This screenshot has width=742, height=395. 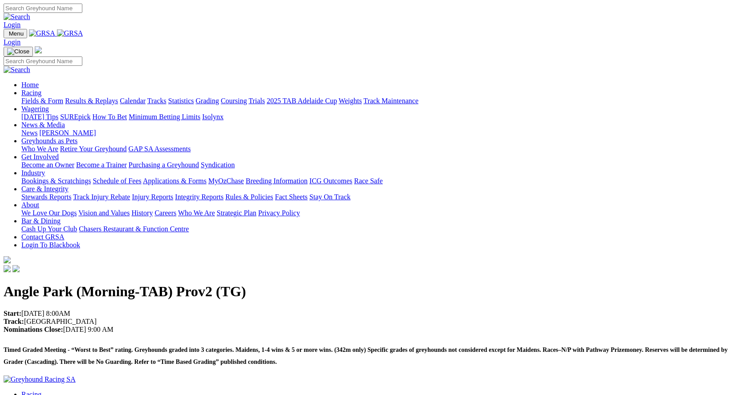 I want to click on a: Purchasing a Greyhound, so click(x=164, y=165).